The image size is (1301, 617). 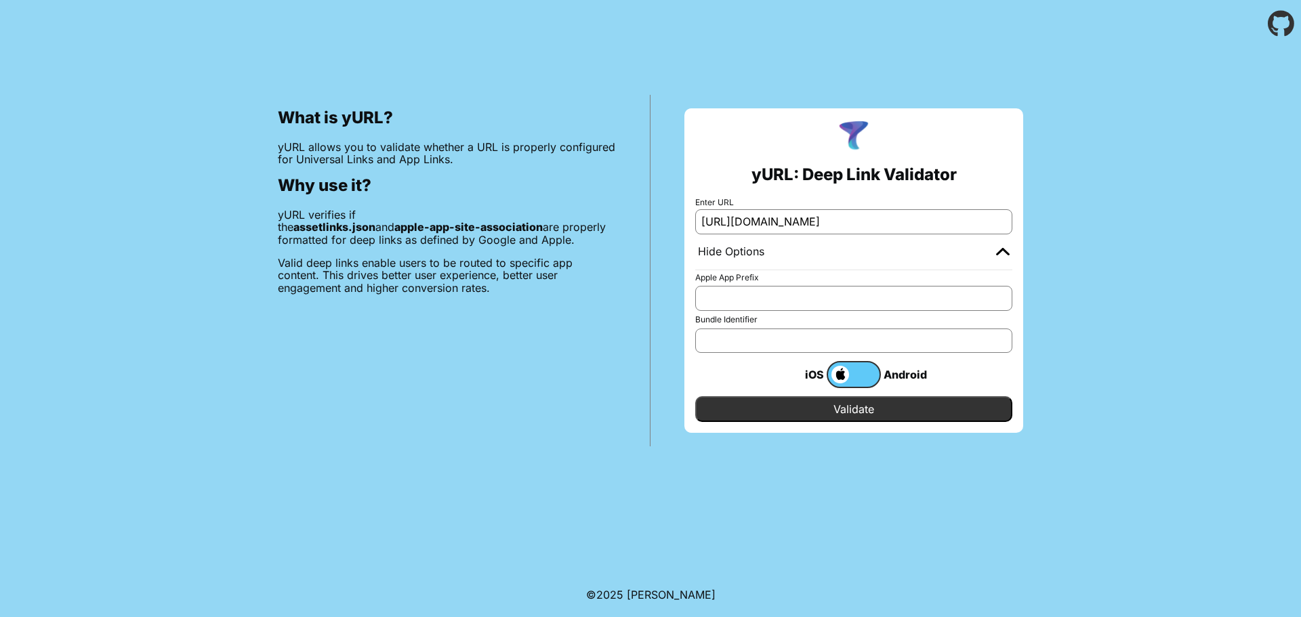 What do you see at coordinates (853, 203) in the screenshot?
I see `label: Enter URL` at bounding box center [853, 203].